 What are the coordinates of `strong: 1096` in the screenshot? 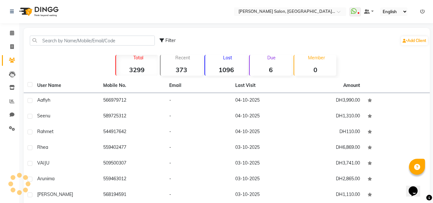 It's located at (226, 70).